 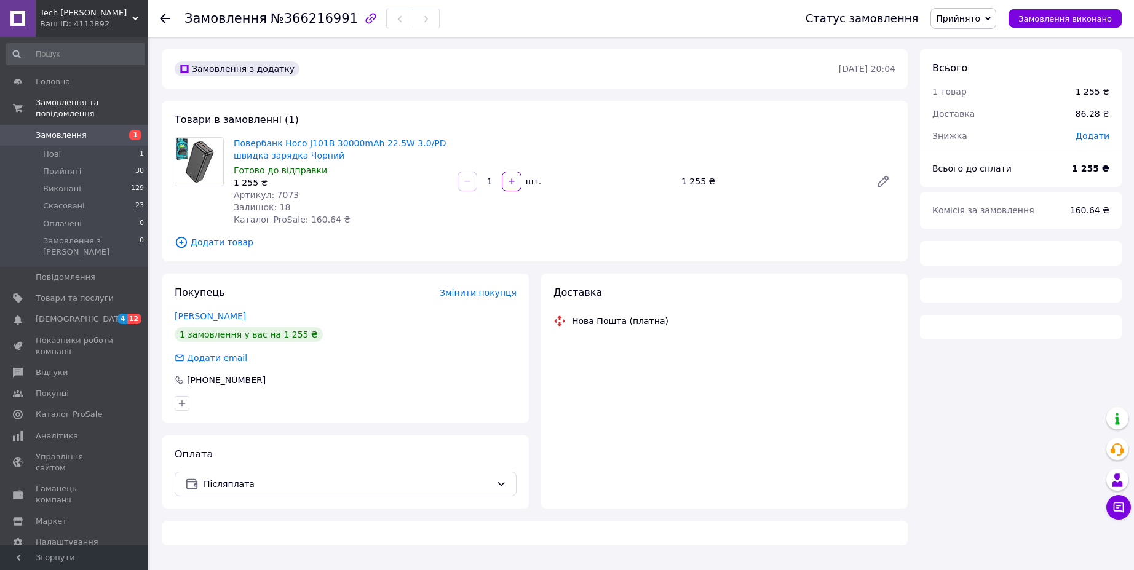 What do you see at coordinates (52, 373) in the screenshot?
I see `span: Відгуки` at bounding box center [52, 373].